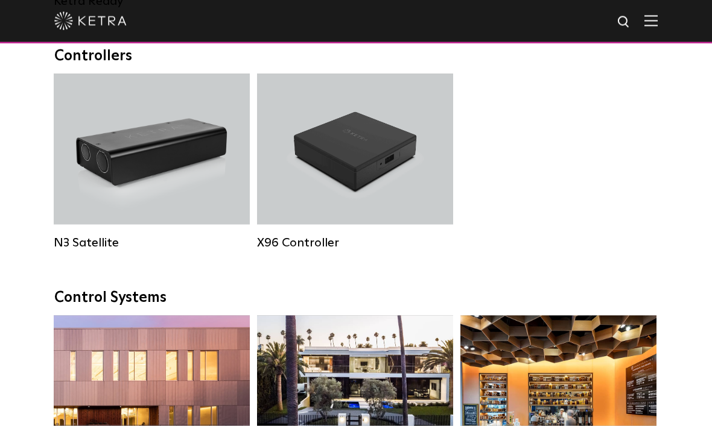 The width and height of the screenshot is (712, 426). What do you see at coordinates (356, 56) in the screenshot?
I see `div: Controllers` at bounding box center [356, 56].